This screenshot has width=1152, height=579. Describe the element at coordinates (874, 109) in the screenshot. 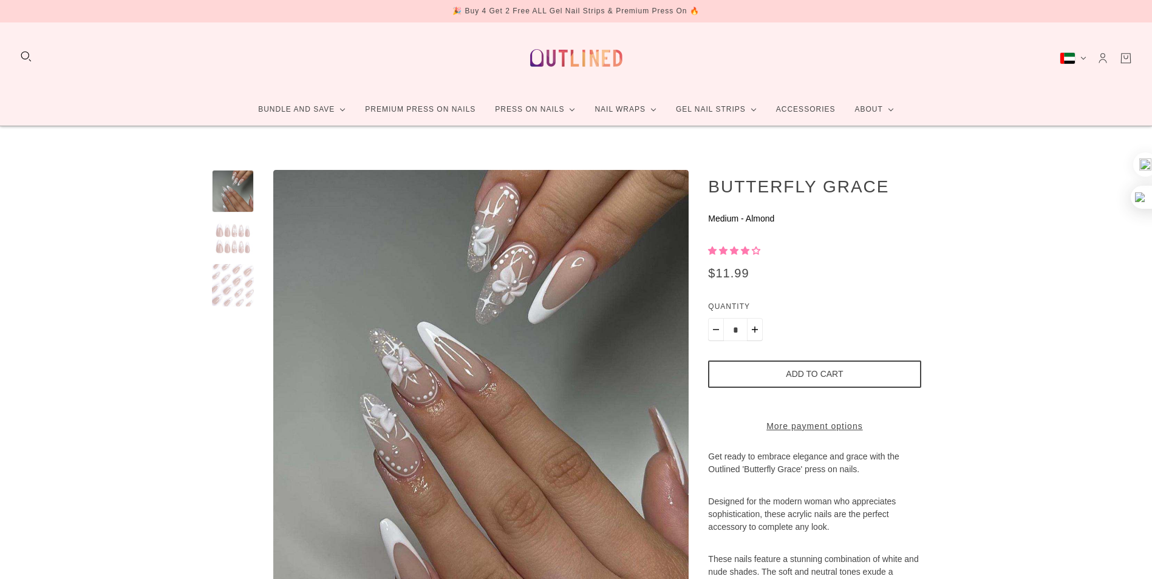

I see `a: About` at that location.